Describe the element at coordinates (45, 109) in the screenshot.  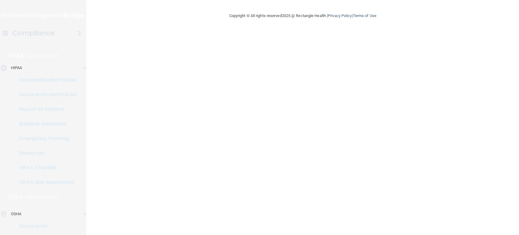
I see `p: Report an Incident` at that location.